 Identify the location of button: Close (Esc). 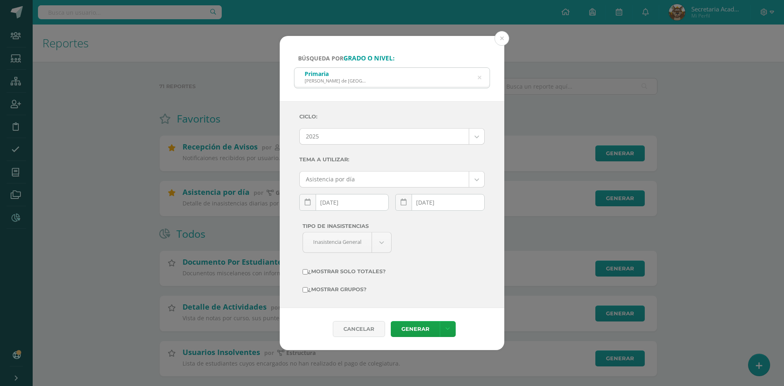
(502, 38).